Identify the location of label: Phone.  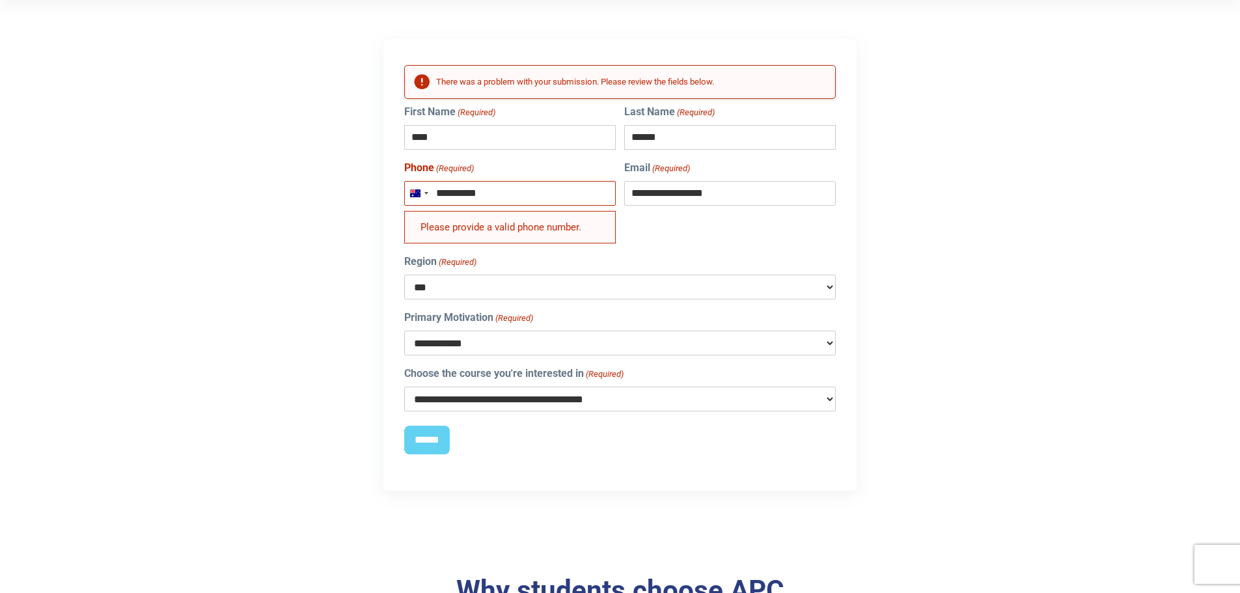
(439, 168).